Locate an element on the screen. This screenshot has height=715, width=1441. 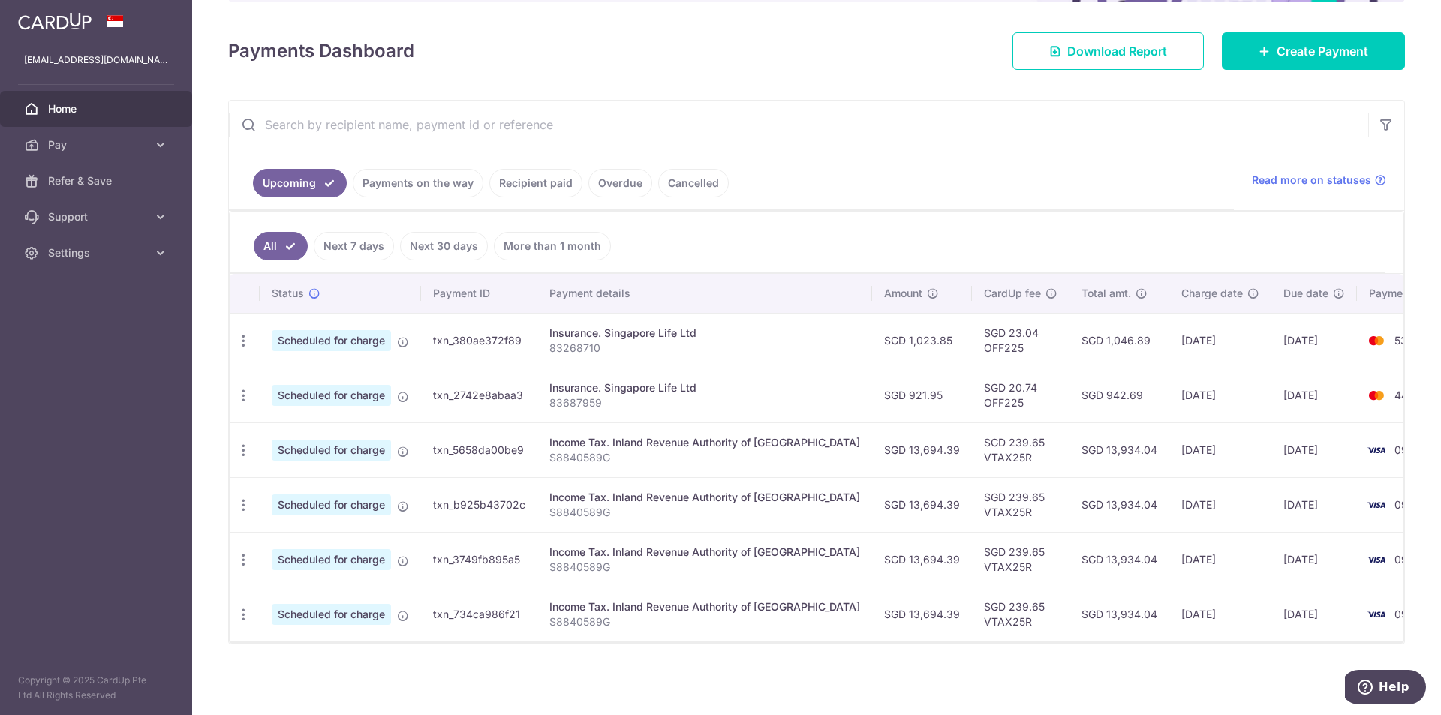
span: Help is located at coordinates (49, 17).